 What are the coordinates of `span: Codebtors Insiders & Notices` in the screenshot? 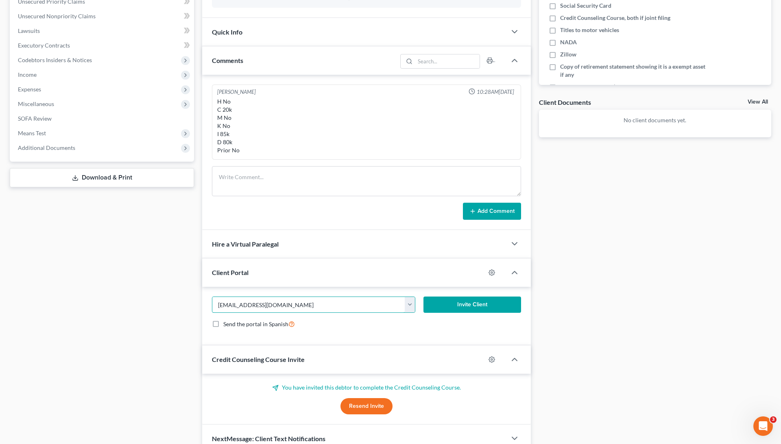 It's located at (55, 60).